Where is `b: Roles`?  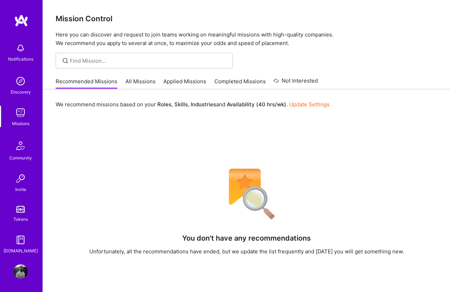 b: Roles is located at coordinates (164, 104).